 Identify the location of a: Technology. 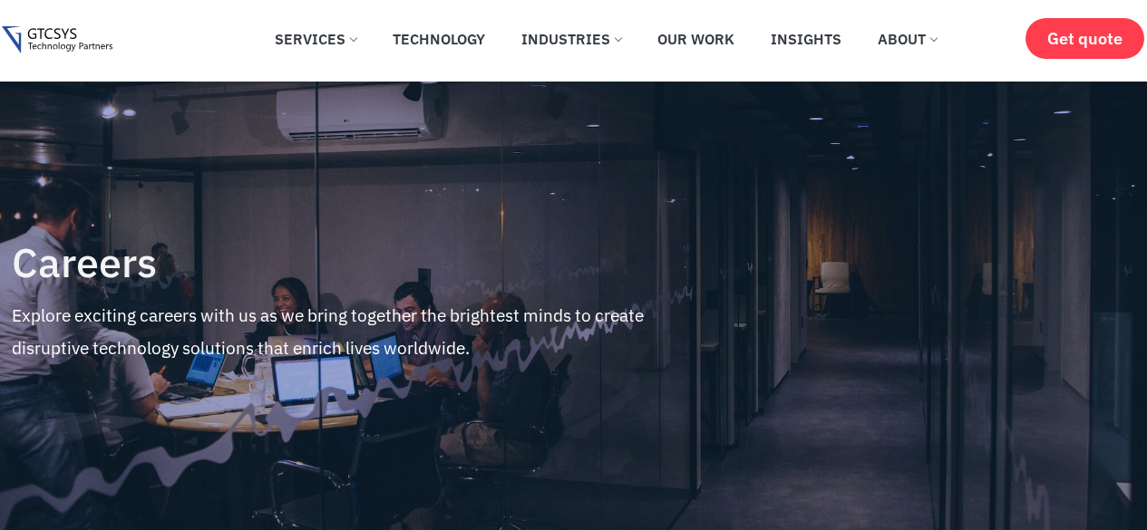
(439, 39).